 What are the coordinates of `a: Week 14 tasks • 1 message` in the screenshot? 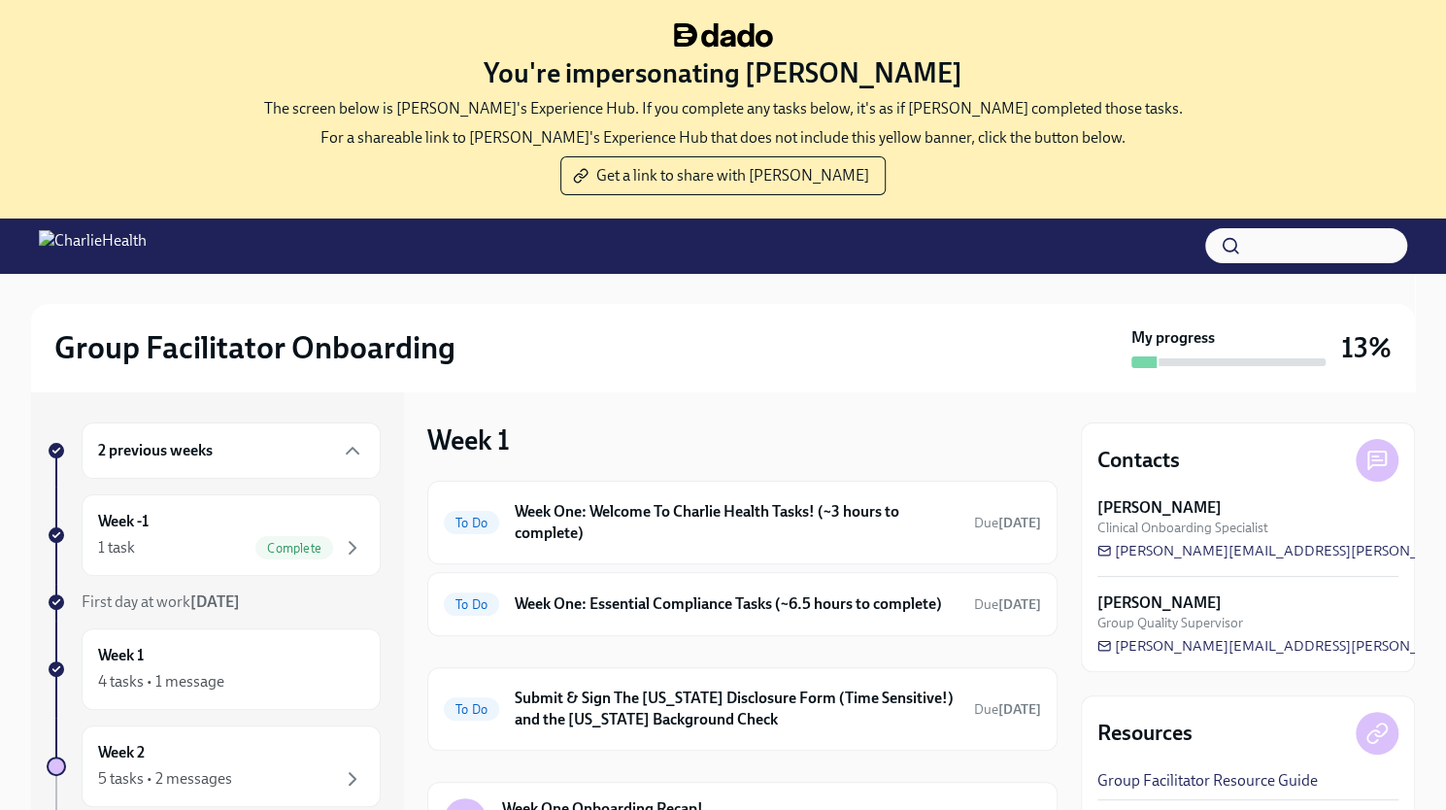 It's located at (214, 669).